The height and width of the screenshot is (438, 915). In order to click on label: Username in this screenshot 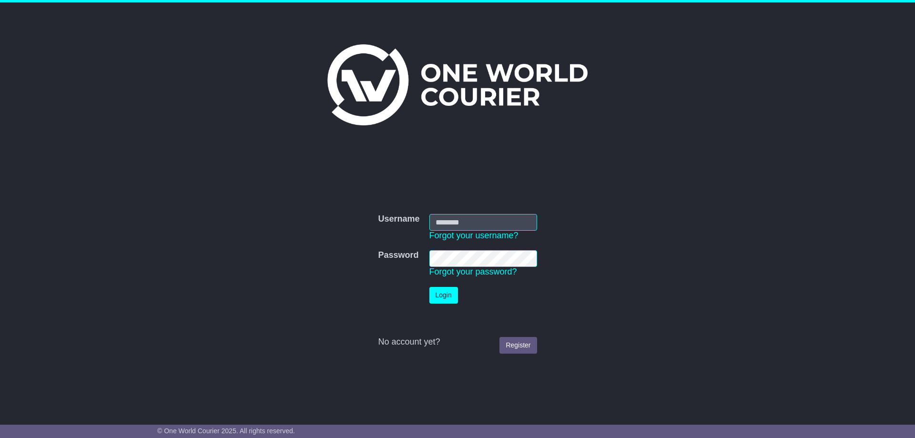, I will do `click(398, 219)`.